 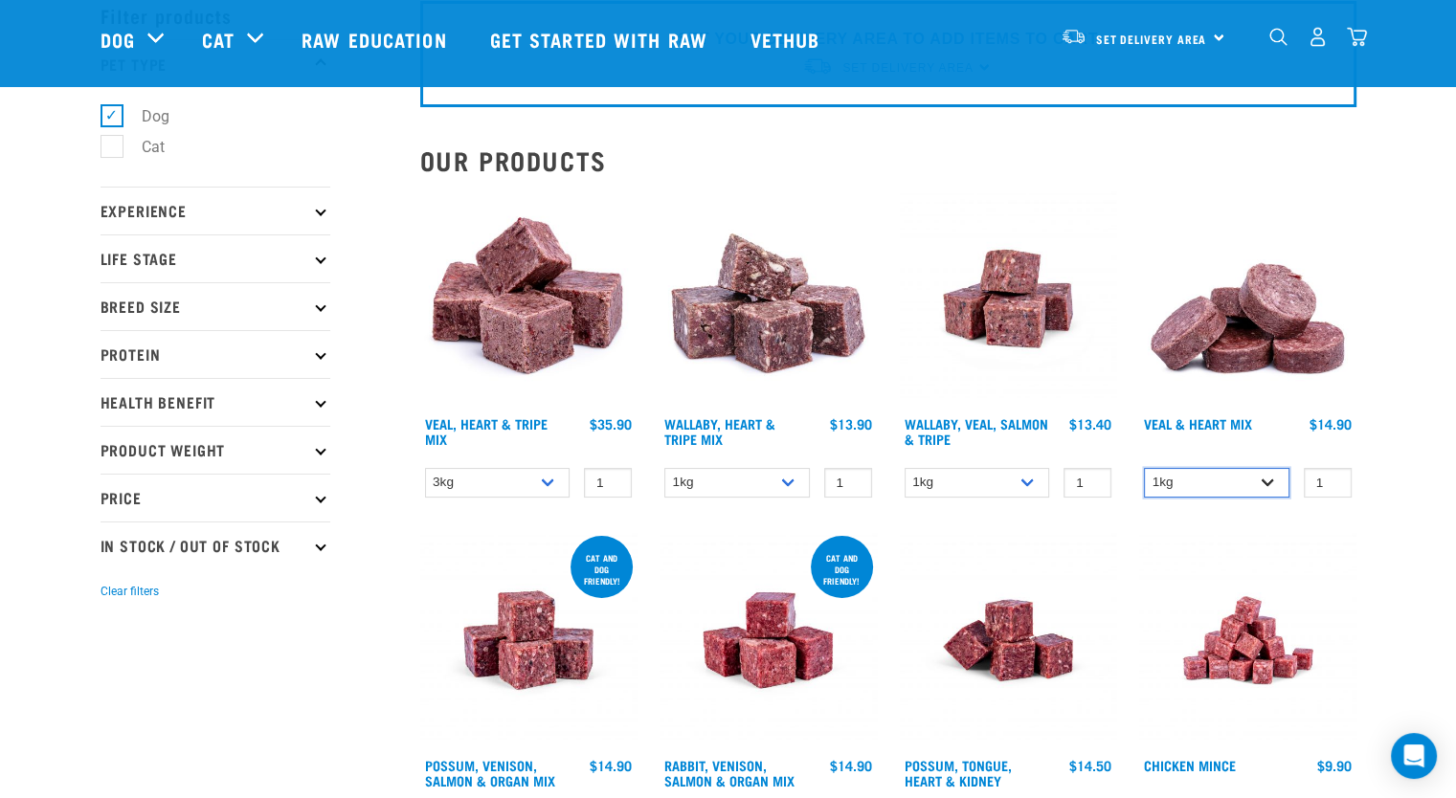 What do you see at coordinates (528, 299) in the screenshot?
I see `img: Cubes` at bounding box center [528, 299].